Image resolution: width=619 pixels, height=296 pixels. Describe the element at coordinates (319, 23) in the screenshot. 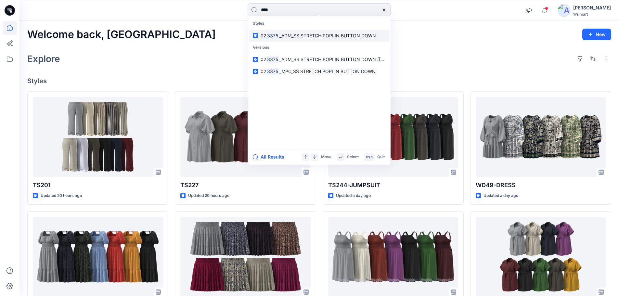

I see `p: Styles` at that location.